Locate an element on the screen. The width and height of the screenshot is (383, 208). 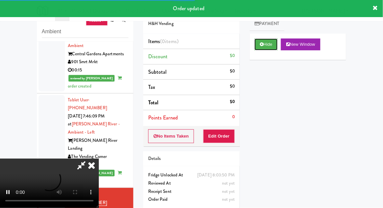
h5: H&H Vending is located at coordinates (191, 24).